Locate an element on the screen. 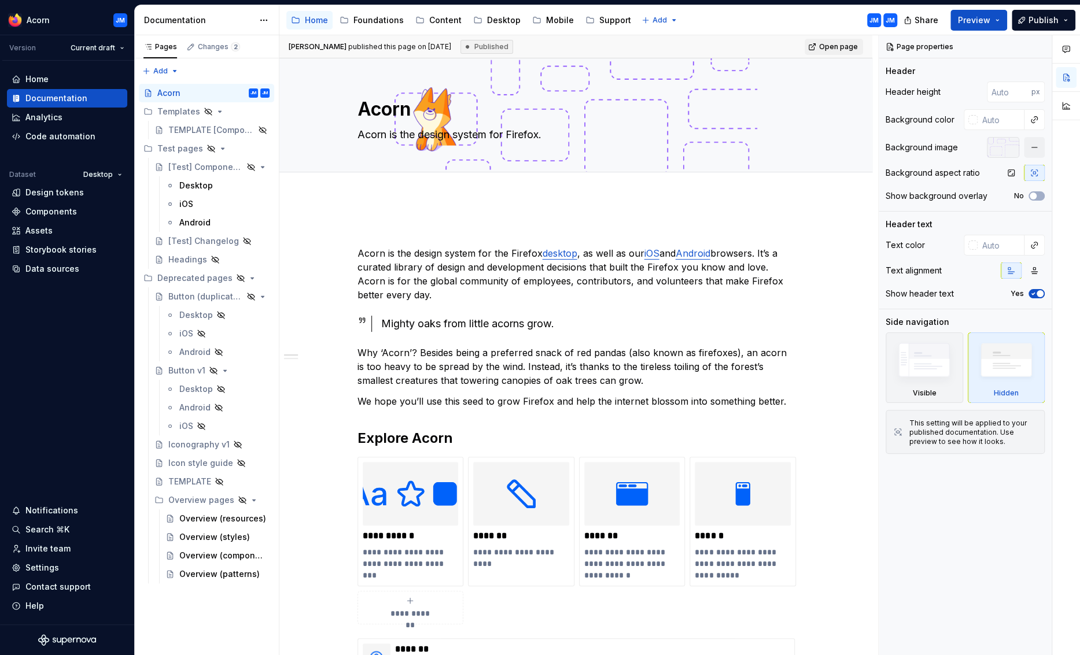 Image resolution: width=1080 pixels, height=655 pixels. div: Overview pages is located at coordinates (212, 500).